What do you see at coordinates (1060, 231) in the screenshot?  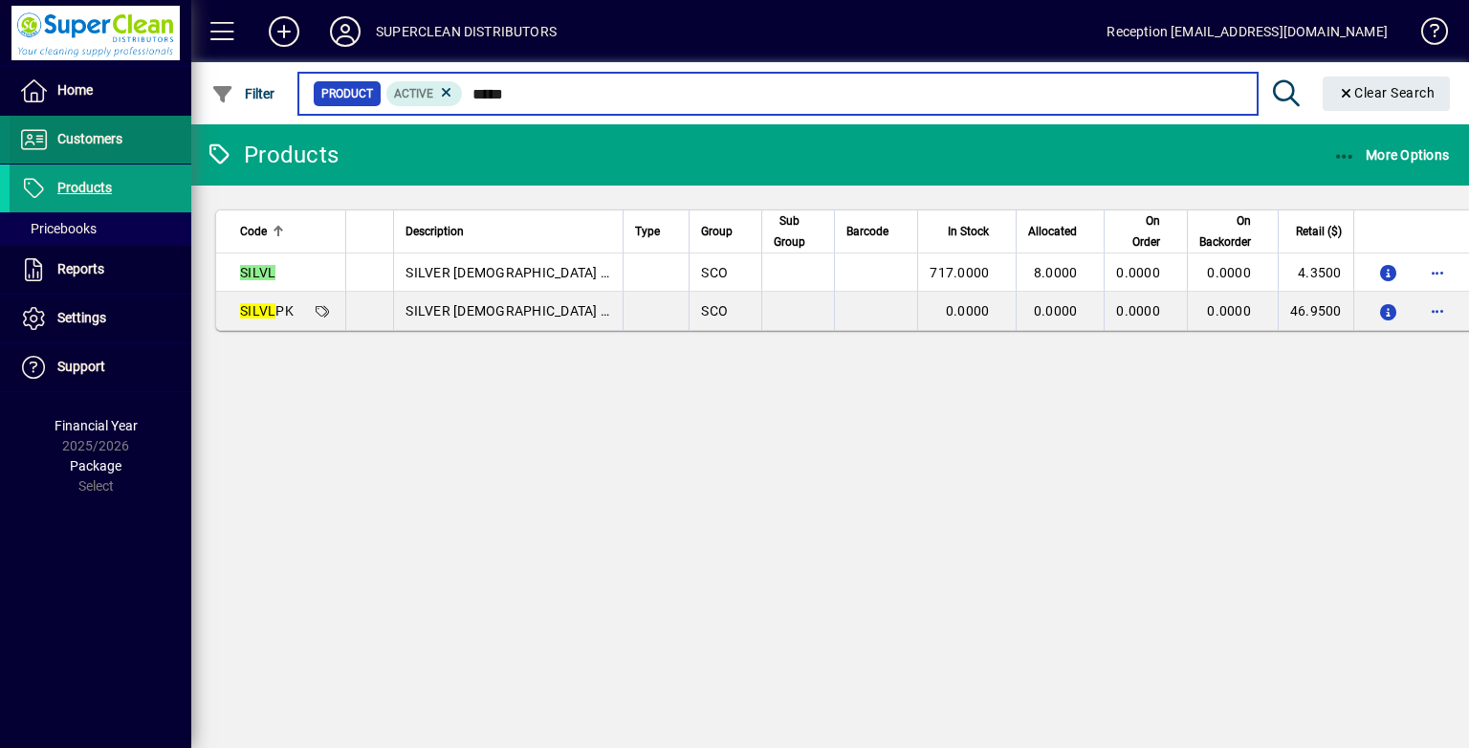 I see `div: Allocated` at bounding box center [1060, 231].